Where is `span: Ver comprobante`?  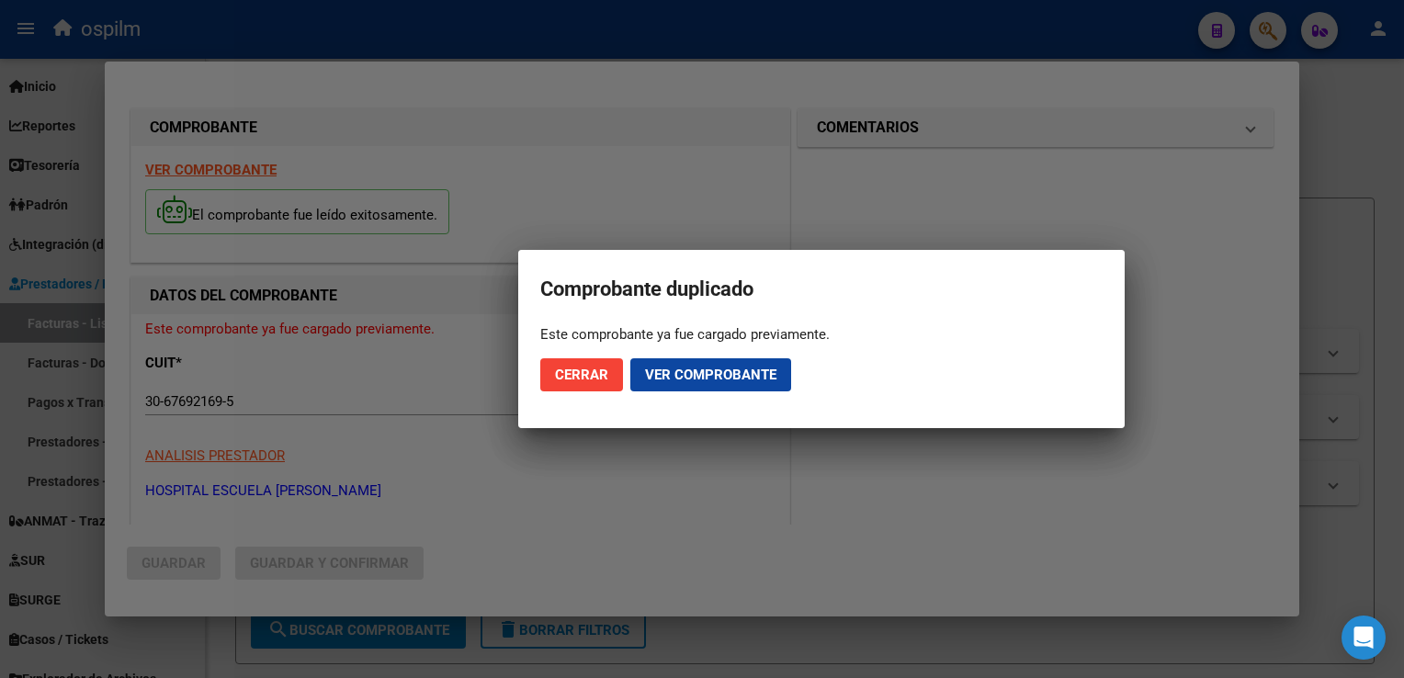
span: Ver comprobante is located at coordinates (710, 375).